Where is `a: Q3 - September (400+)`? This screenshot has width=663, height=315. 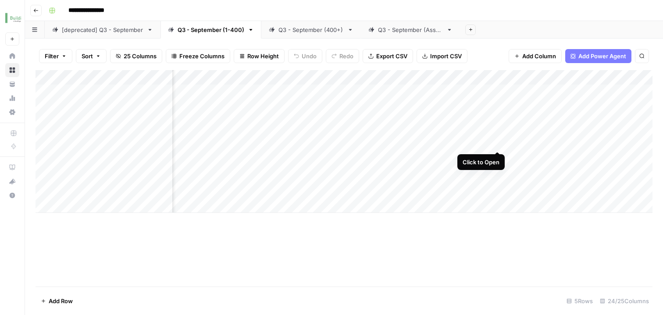
a: Q3 - September (400+) is located at coordinates (311, 30).